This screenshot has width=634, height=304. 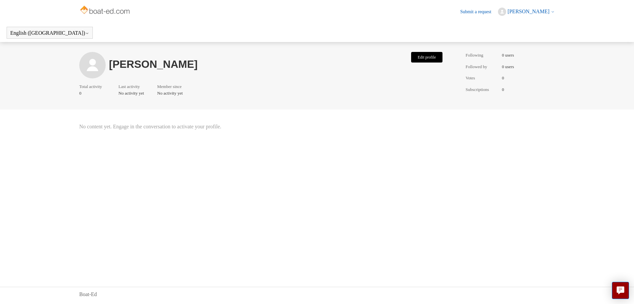 What do you see at coordinates (482, 55) in the screenshot?
I see `span: Following` at bounding box center [482, 55].